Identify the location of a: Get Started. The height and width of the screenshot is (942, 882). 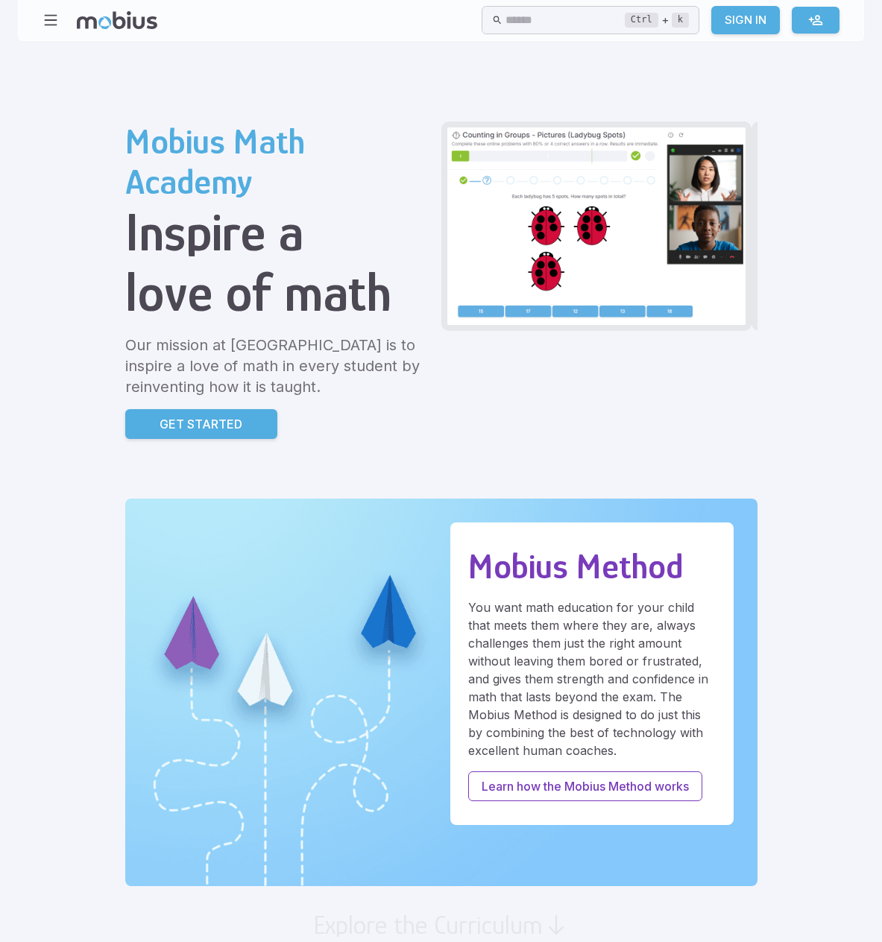
(201, 424).